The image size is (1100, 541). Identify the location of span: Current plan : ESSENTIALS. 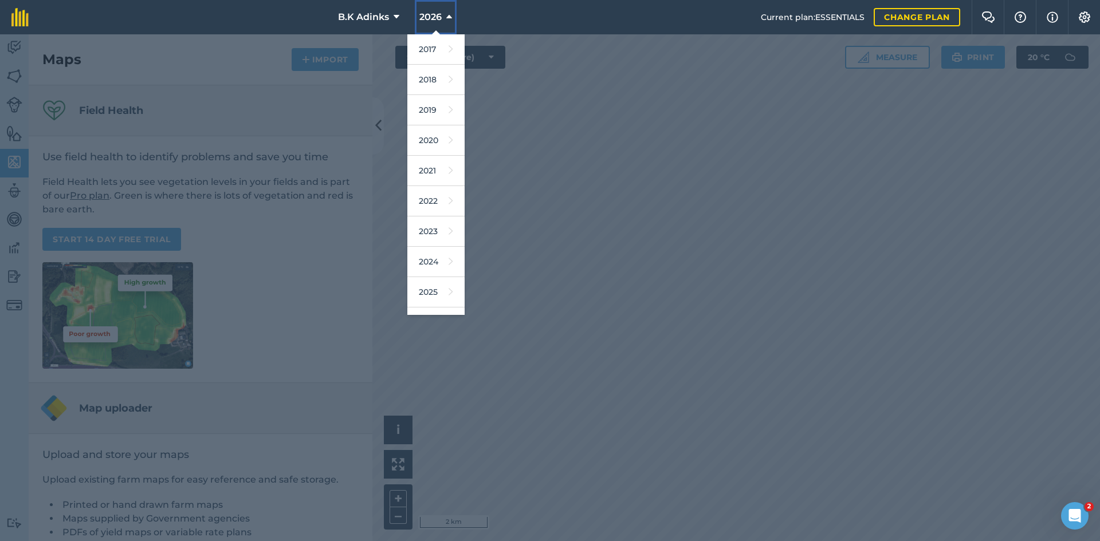
(812, 17).